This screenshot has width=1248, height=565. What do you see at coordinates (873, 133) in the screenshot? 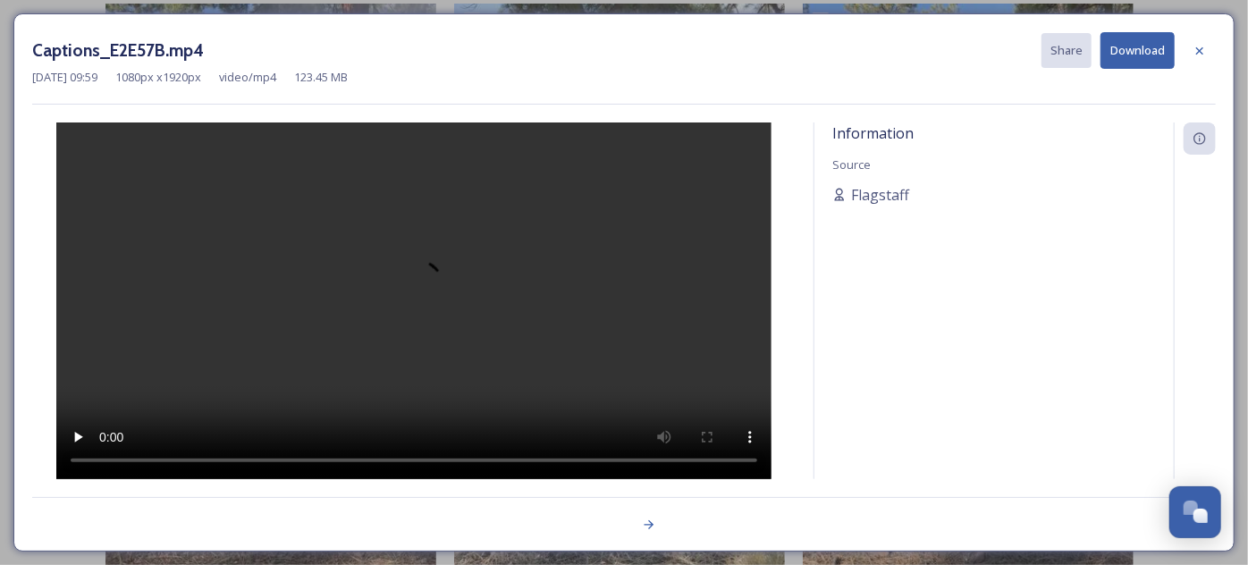
I see `span: Information` at bounding box center [873, 133].